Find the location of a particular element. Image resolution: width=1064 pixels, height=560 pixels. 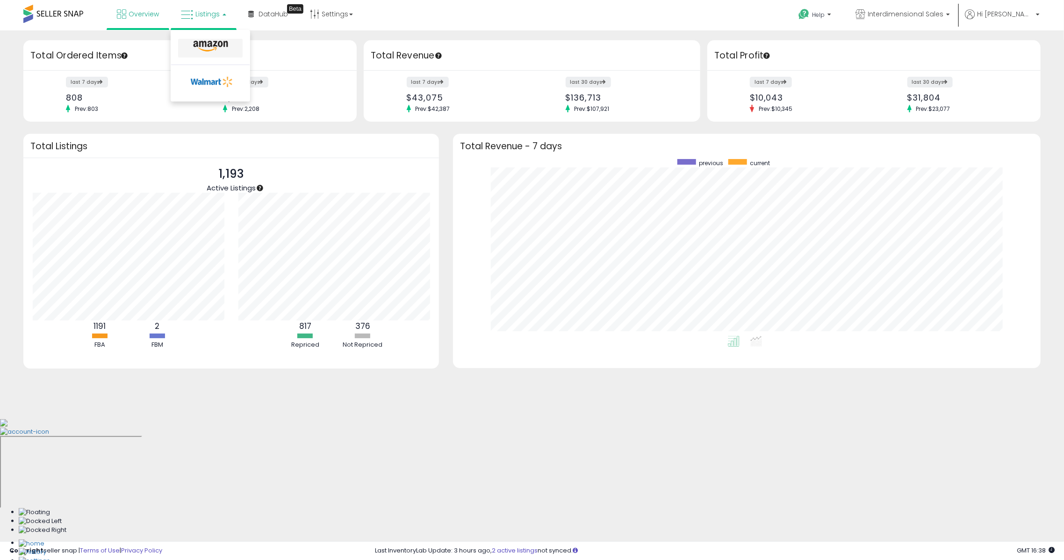

span: Prev: 2,208 is located at coordinates (245, 108).